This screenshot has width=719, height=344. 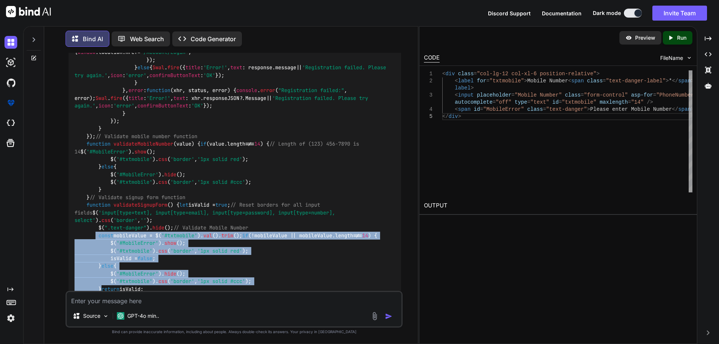 What do you see at coordinates (256, 98) in the screenshot?
I see `span: Message` at bounding box center [256, 98].